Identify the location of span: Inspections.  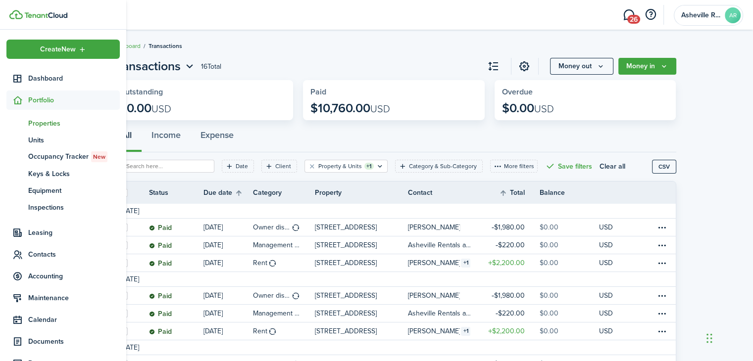
(74, 207).